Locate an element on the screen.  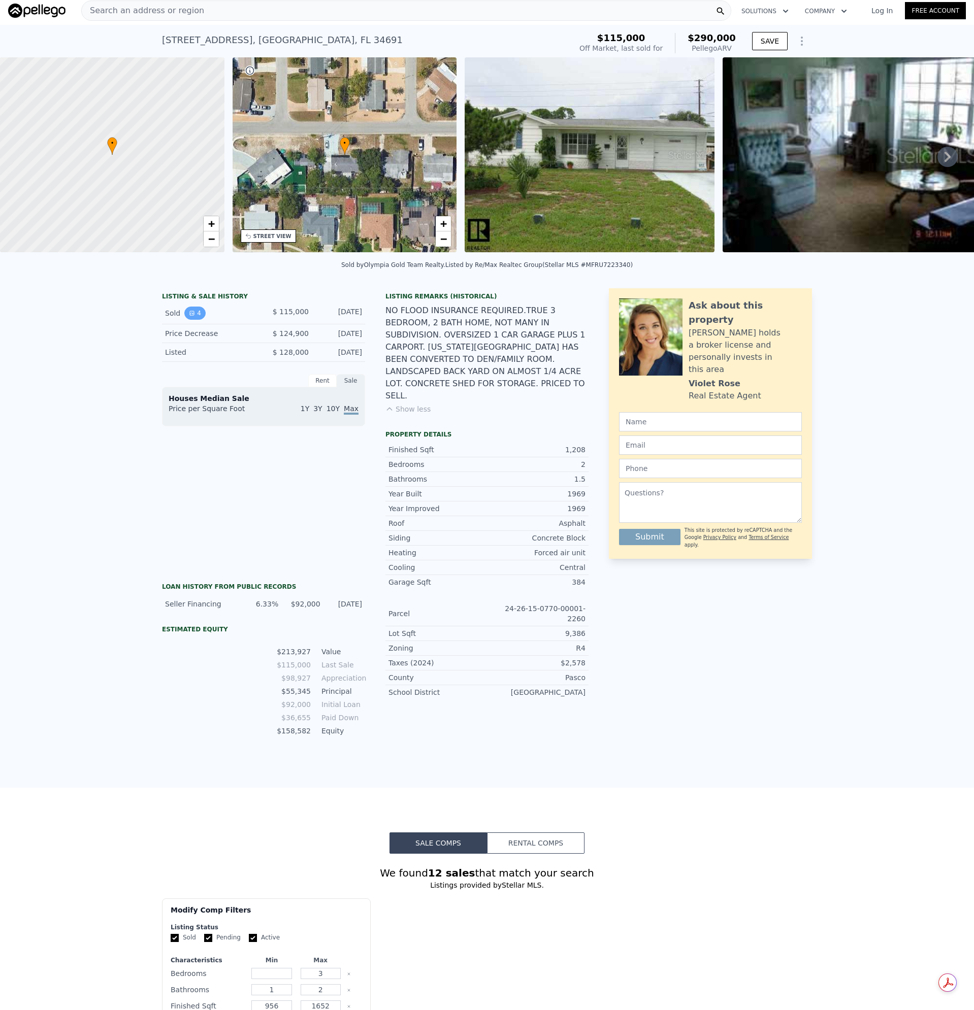
div: Listing Remarks (Historical) is located at coordinates (487, 296).